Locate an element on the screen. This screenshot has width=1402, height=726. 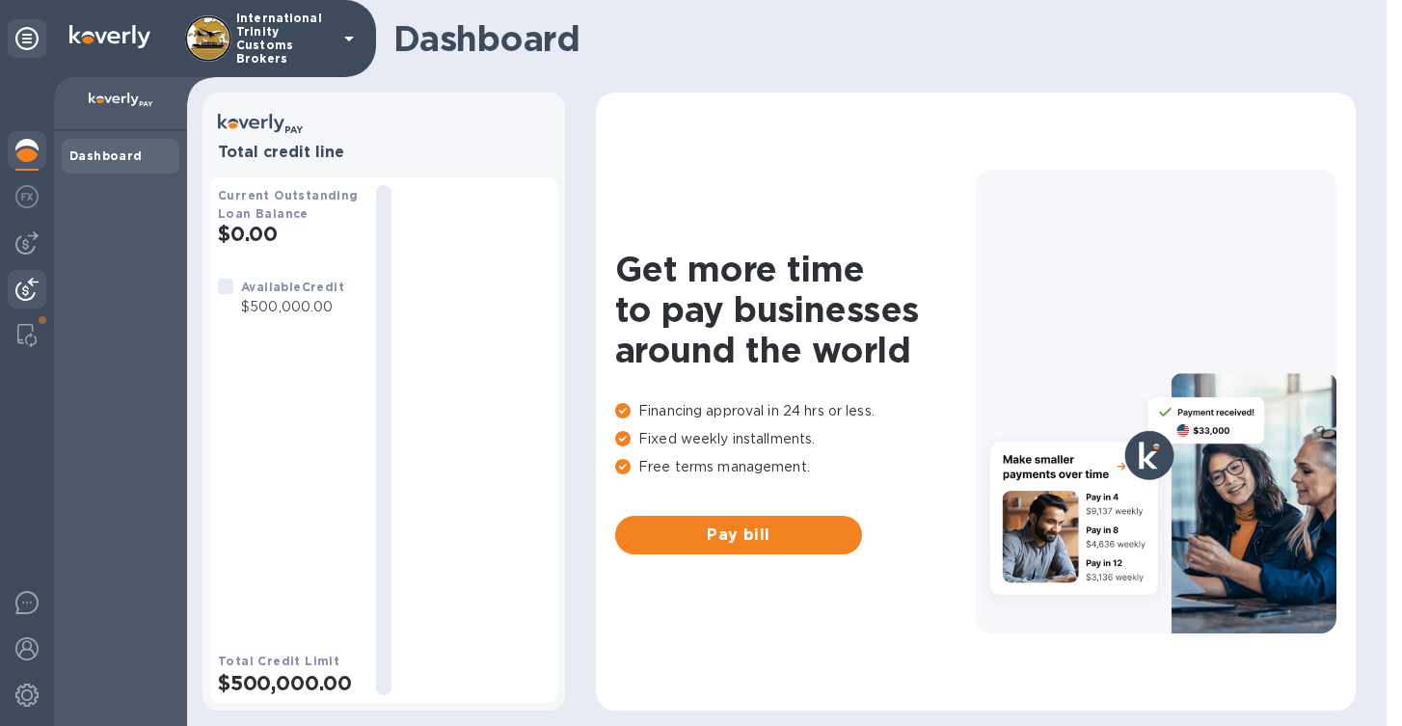
b: Available Credit is located at coordinates (292, 286).